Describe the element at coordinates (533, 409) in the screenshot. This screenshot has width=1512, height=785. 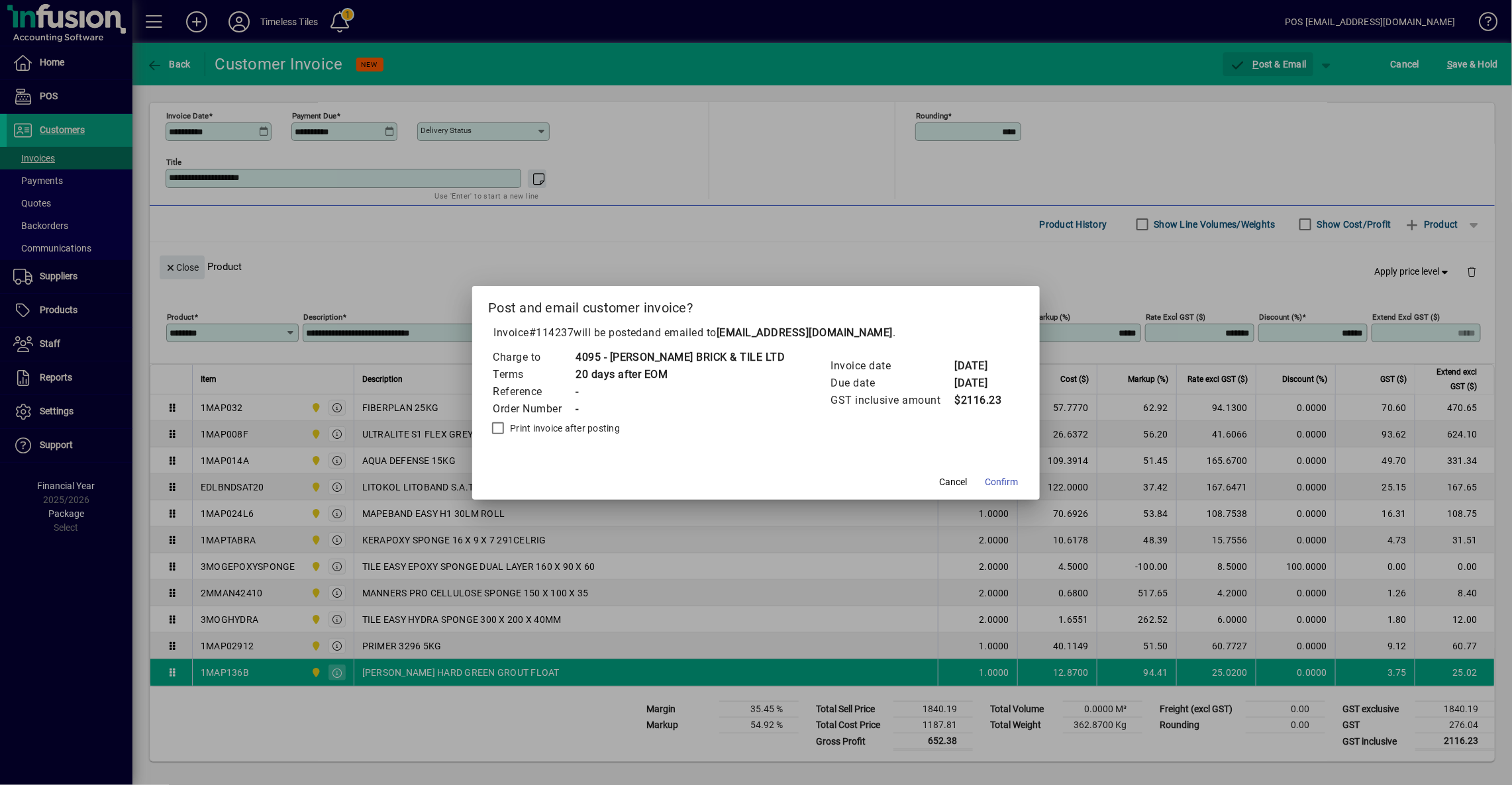
I see `td: Order Number` at that location.